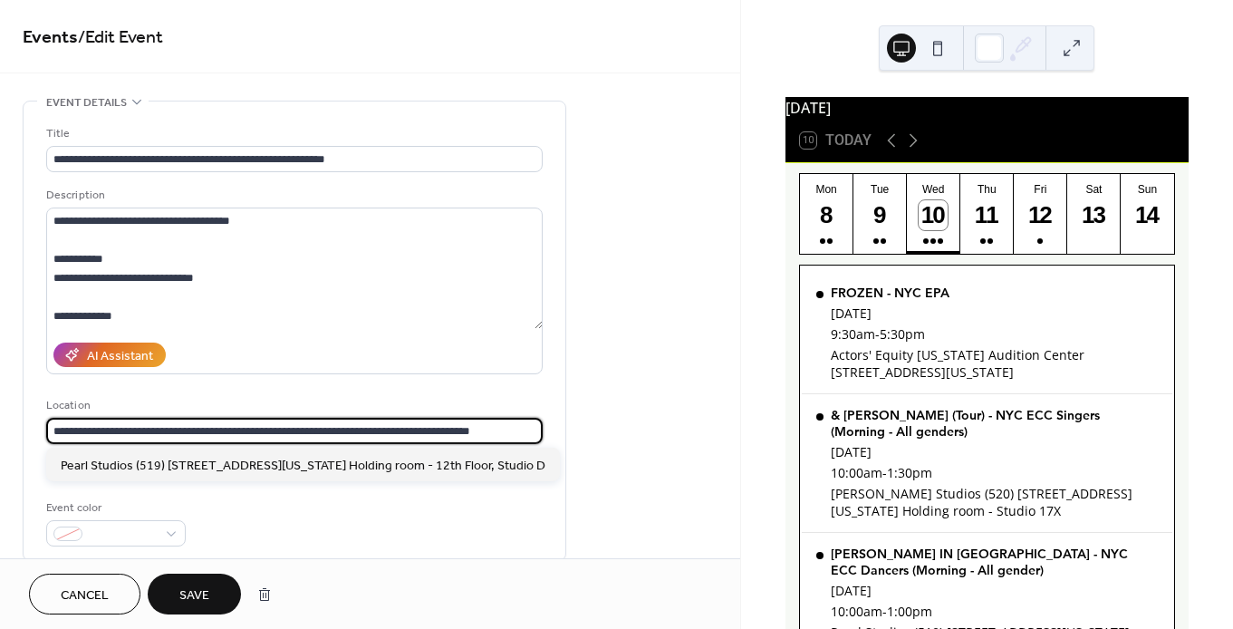 The height and width of the screenshot is (629, 1233). I want to click on div: Fri, so click(1040, 189).